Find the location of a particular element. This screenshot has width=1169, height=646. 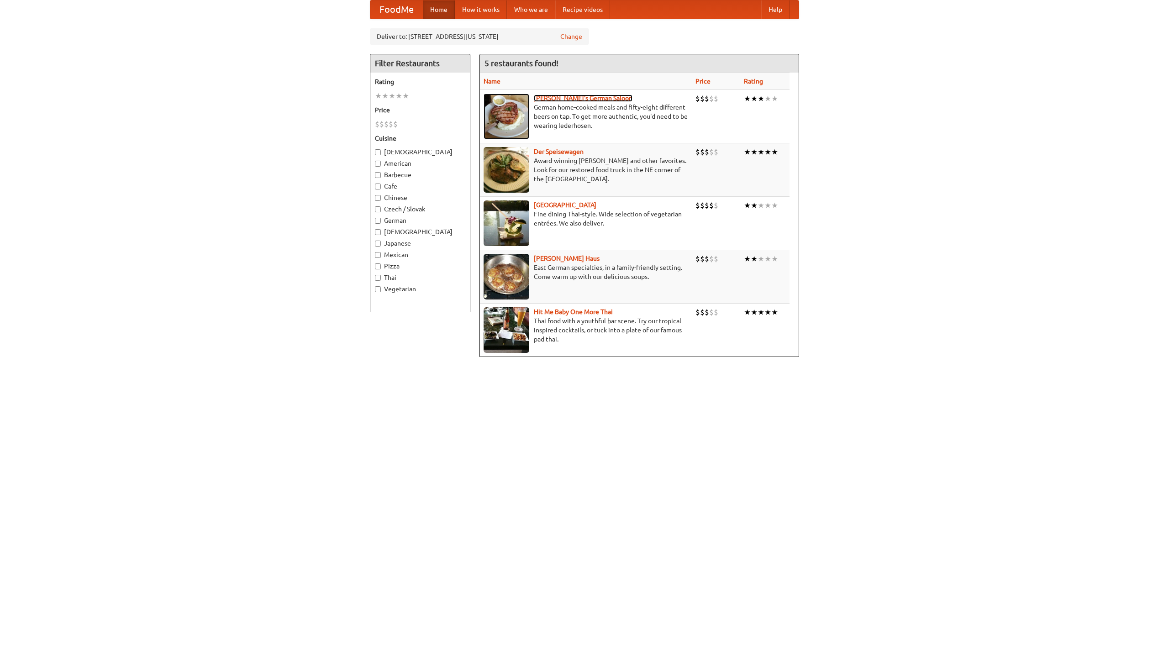

ng-pluralize: 5 restaurants found! is located at coordinates (522, 63).